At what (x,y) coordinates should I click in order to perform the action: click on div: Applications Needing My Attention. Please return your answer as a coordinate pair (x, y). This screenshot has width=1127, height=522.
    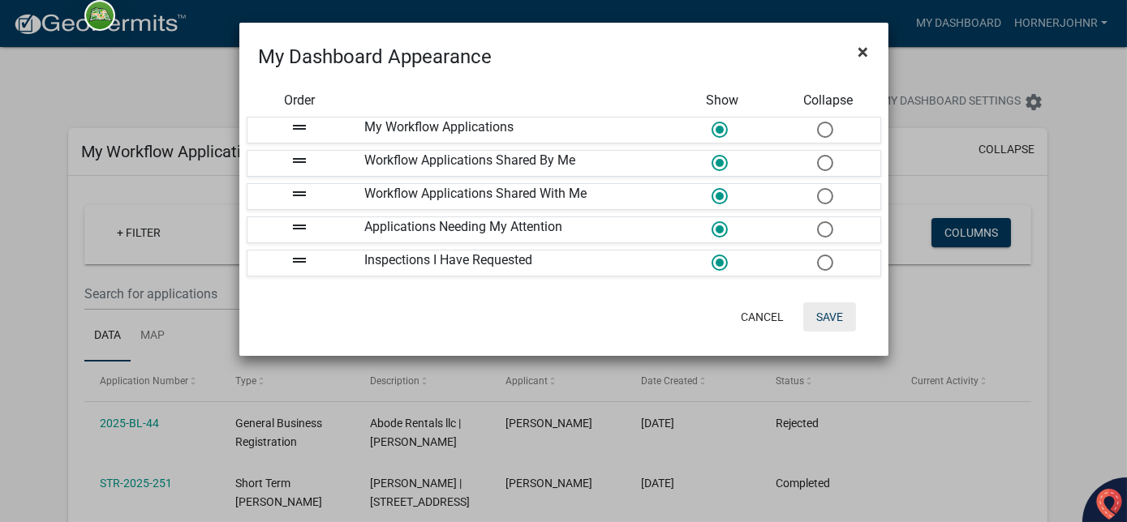
    Looking at the image, I should click on (511, 230).